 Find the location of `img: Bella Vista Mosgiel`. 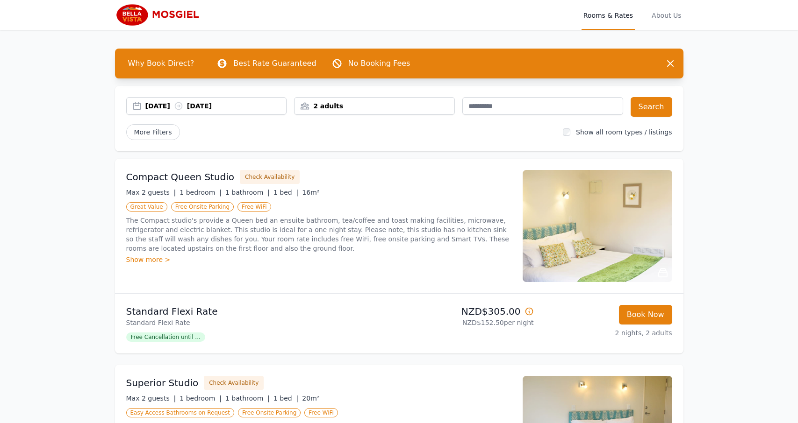

img: Bella Vista Mosgiel is located at coordinates (160, 15).